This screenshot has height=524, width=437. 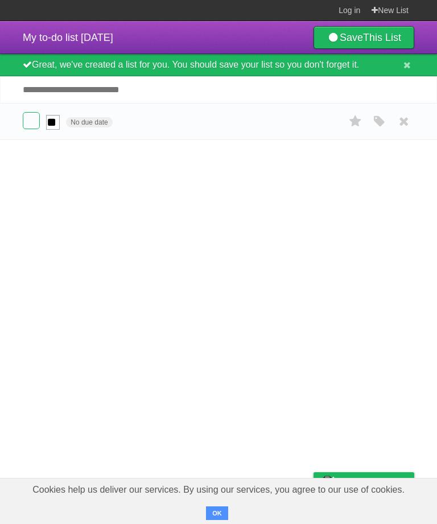 I want to click on button: OK, so click(x=217, y=513).